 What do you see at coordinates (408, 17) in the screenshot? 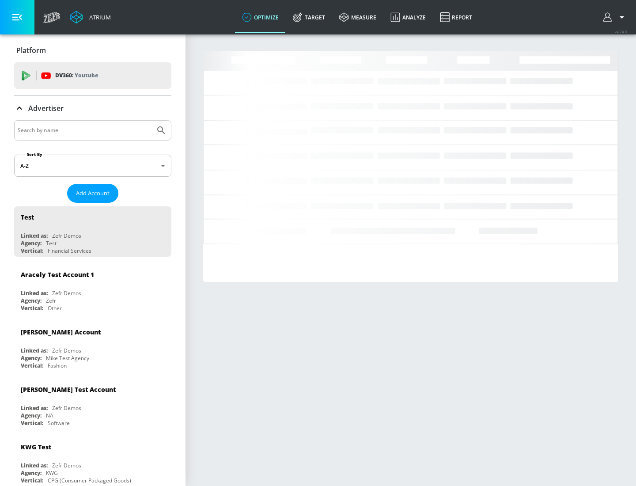
I see `a: Analyze` at bounding box center [408, 17].